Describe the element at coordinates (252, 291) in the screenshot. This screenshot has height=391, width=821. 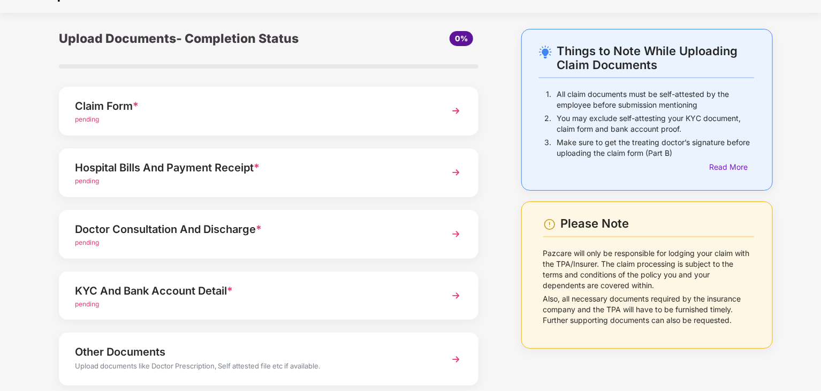
I see `div: KYC And Bank Account Detail` at that location.